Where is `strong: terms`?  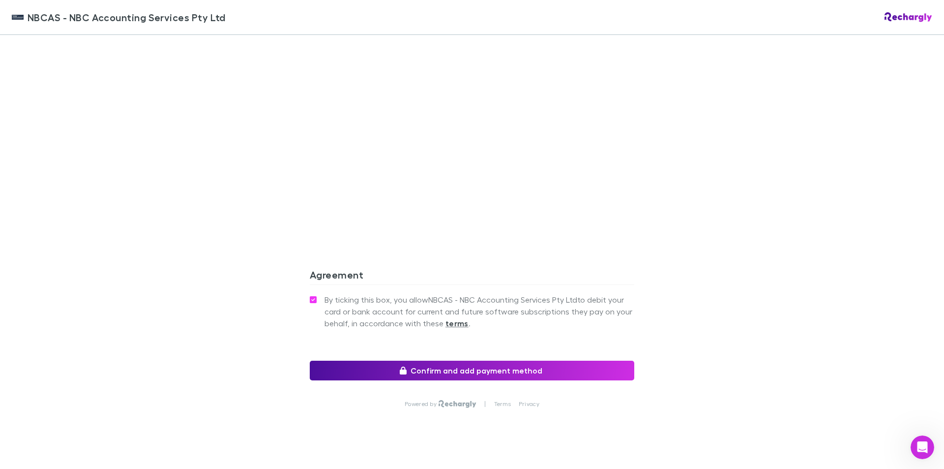 strong: terms is located at coordinates (457, 323).